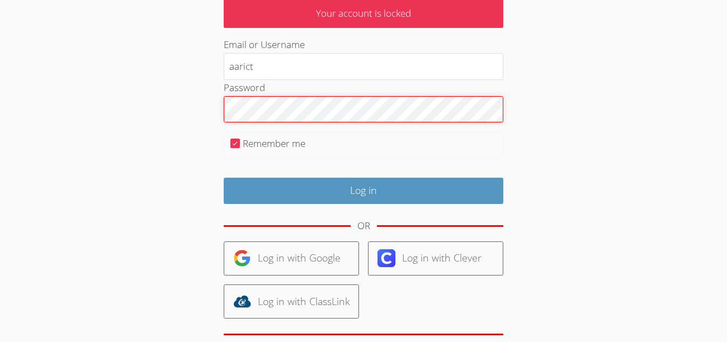 Image resolution: width=727 pixels, height=342 pixels. I want to click on img: classlink-logo-d6bb404cc1216ec64c9a2012d9dc4662098be43eaf13dc465df04b49fa7ab582.svg, so click(242, 301).